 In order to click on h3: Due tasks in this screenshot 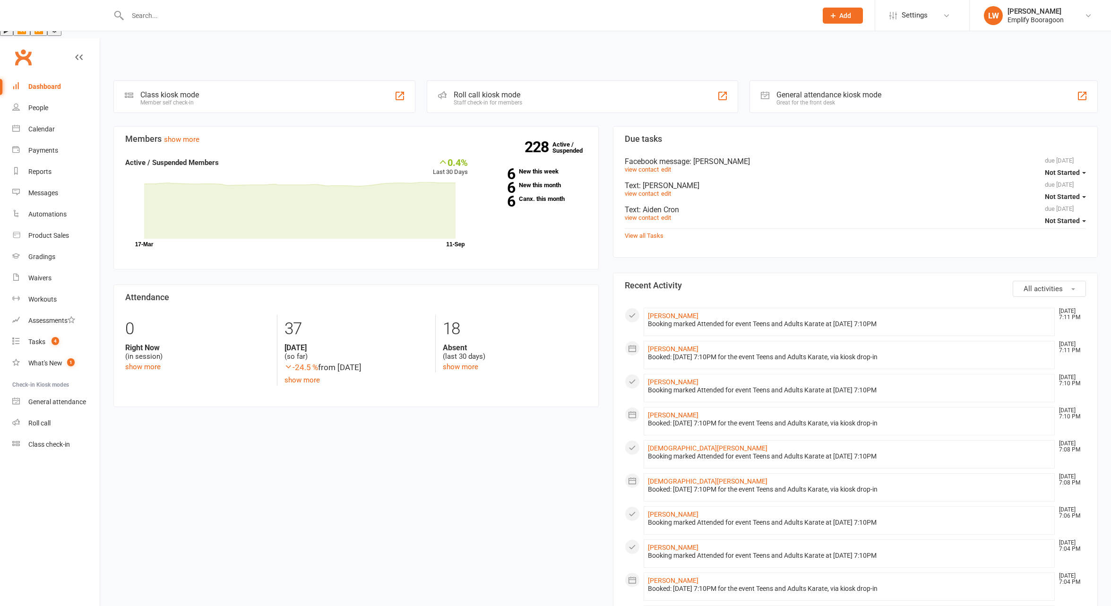, I will do `click(855, 139)`.